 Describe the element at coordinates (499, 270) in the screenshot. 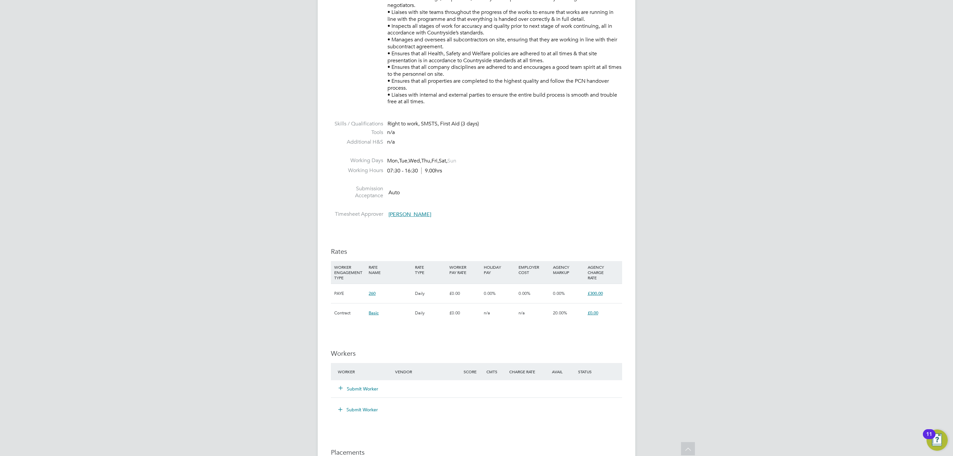

I see `div: HOLIDAY PAY` at that location.